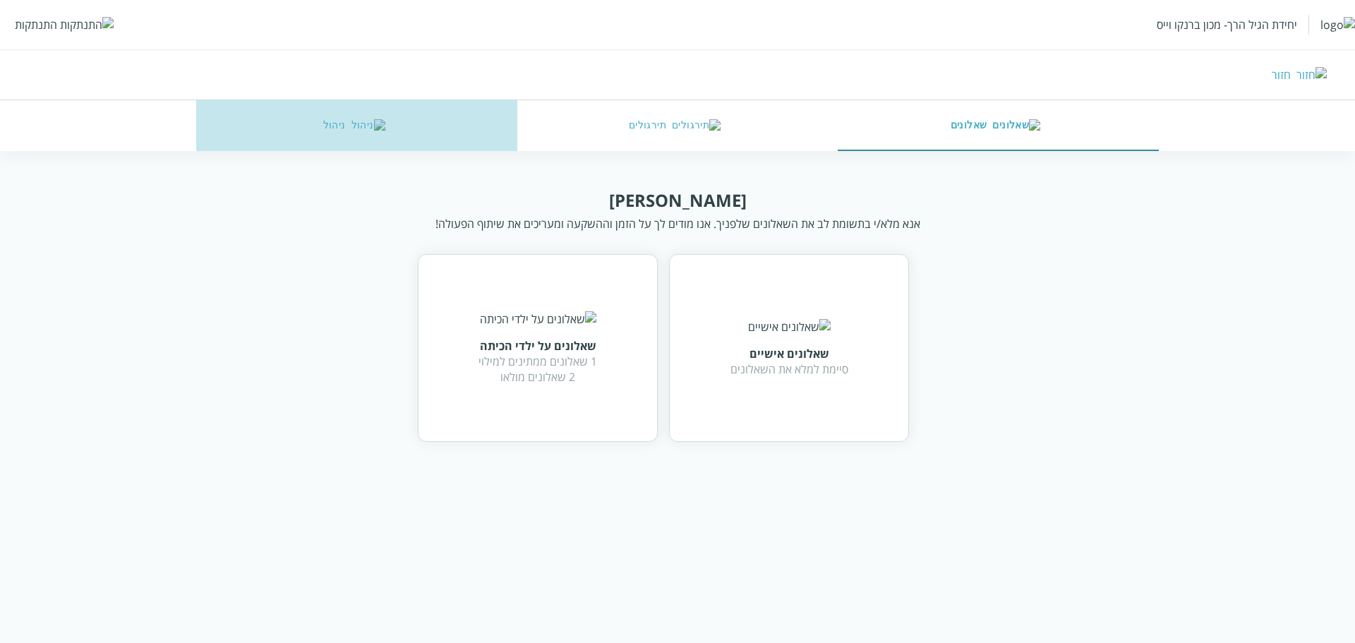 The image size is (1355, 643). Describe the element at coordinates (1016, 126) in the screenshot. I see `img: שאלונים` at that location.